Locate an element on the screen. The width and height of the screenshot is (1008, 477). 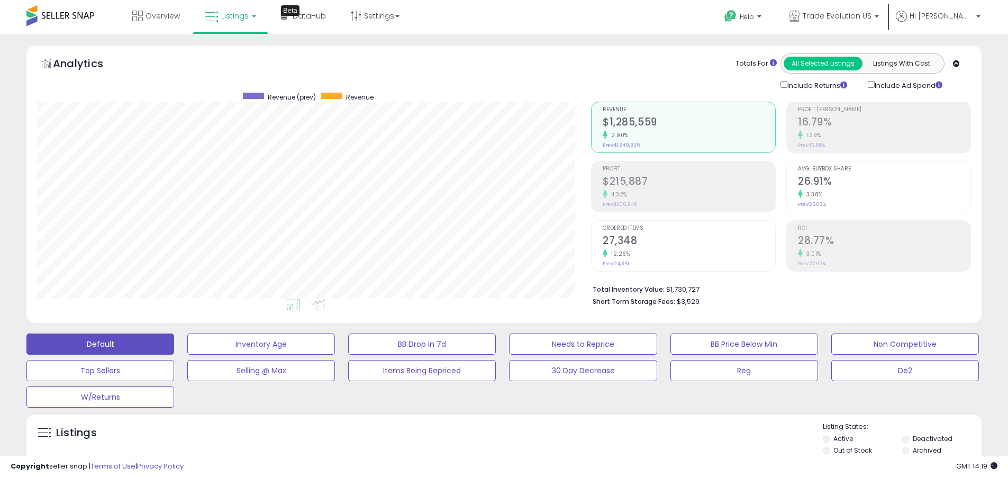
strong: Copyright is located at coordinates (30, 466).